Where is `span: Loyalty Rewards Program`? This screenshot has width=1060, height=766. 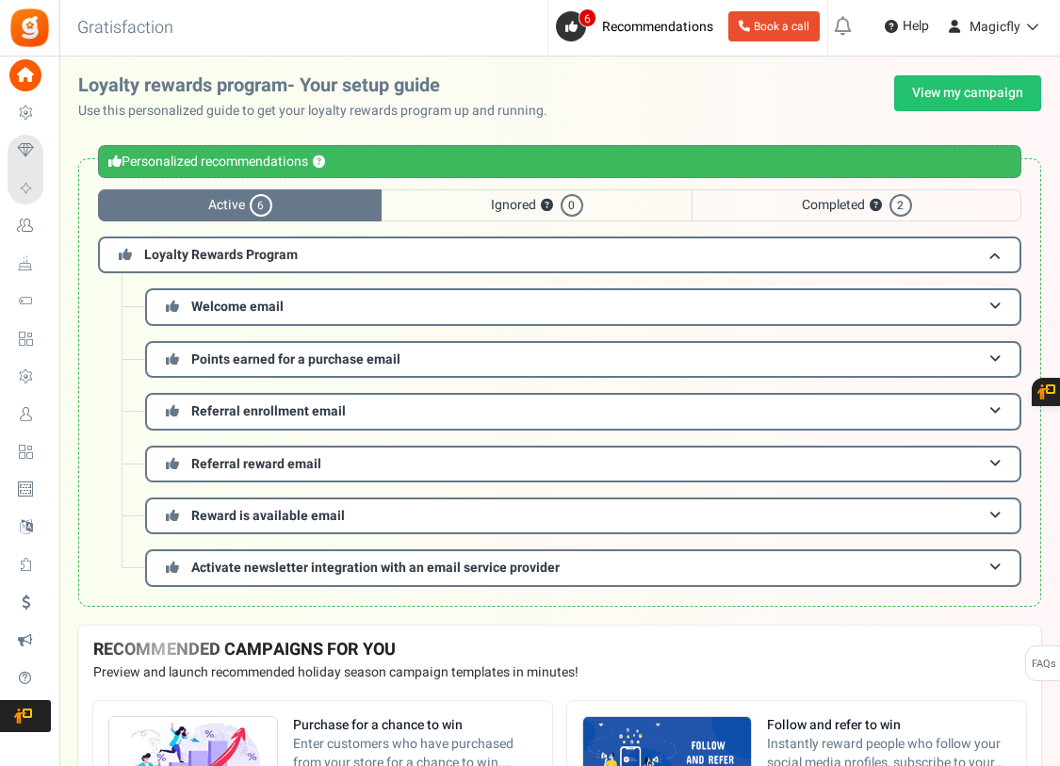 span: Loyalty Rewards Program is located at coordinates (220, 254).